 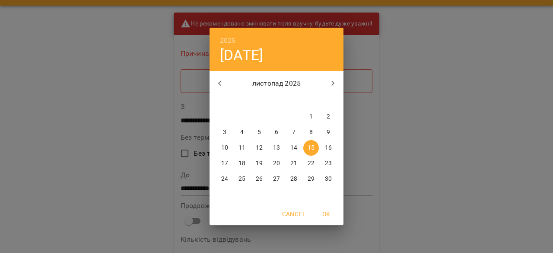 I want to click on button: 6, so click(x=277, y=132).